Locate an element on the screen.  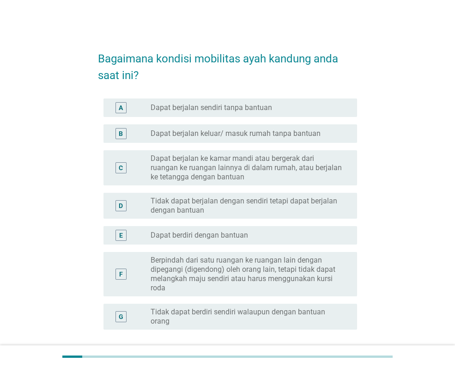
label: Dapat berjalan keluar/ masuk rumah tanpa bantuan is located at coordinates (236, 134).